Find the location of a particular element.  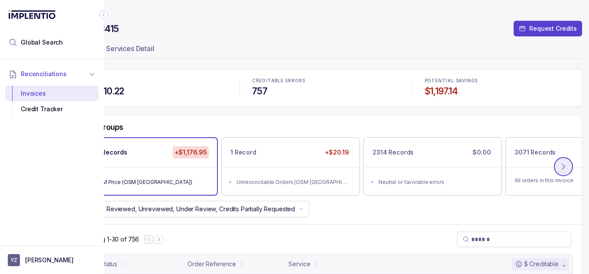

div: Invoices is located at coordinates (52, 93).